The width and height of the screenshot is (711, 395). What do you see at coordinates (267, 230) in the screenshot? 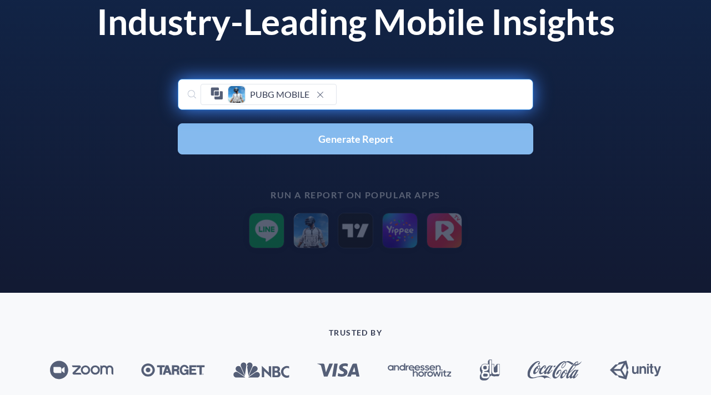
I see `img: LINE icon` at bounding box center [267, 230].